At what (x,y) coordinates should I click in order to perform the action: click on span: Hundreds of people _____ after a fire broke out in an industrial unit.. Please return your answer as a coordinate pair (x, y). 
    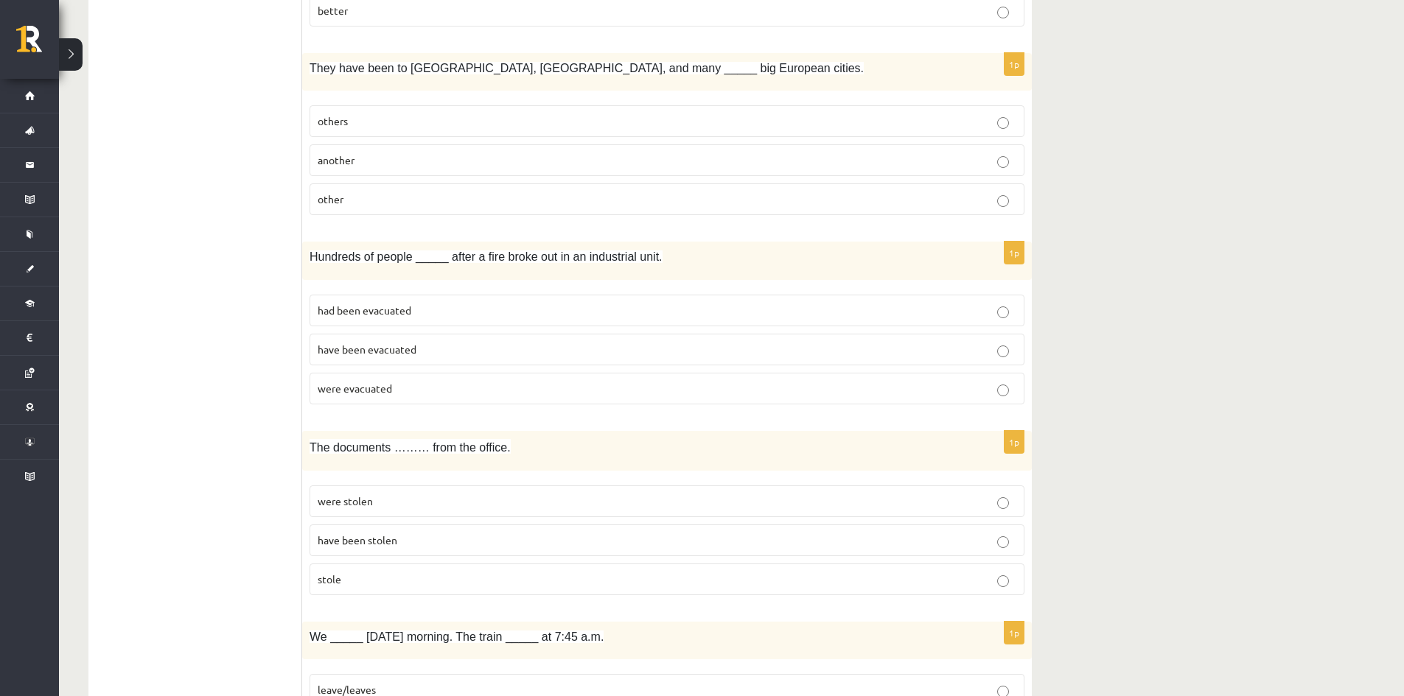
    Looking at the image, I should click on (486, 256).